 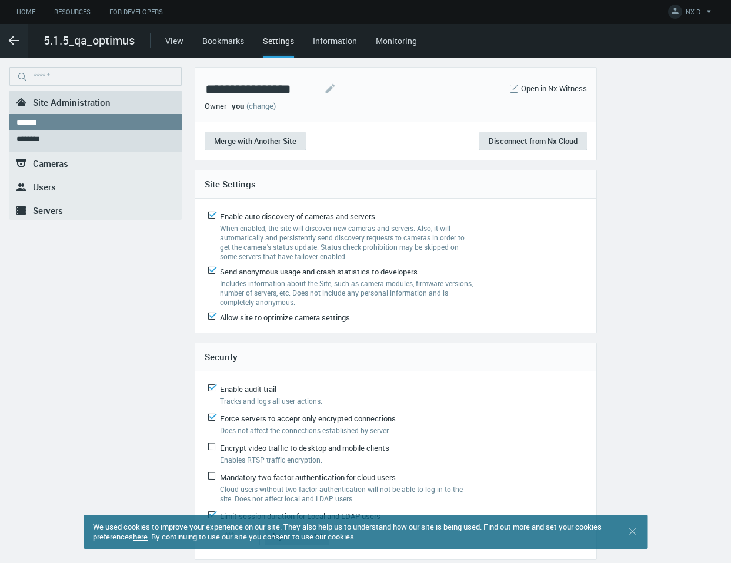 I want to click on a: Resources, so click(x=72, y=12).